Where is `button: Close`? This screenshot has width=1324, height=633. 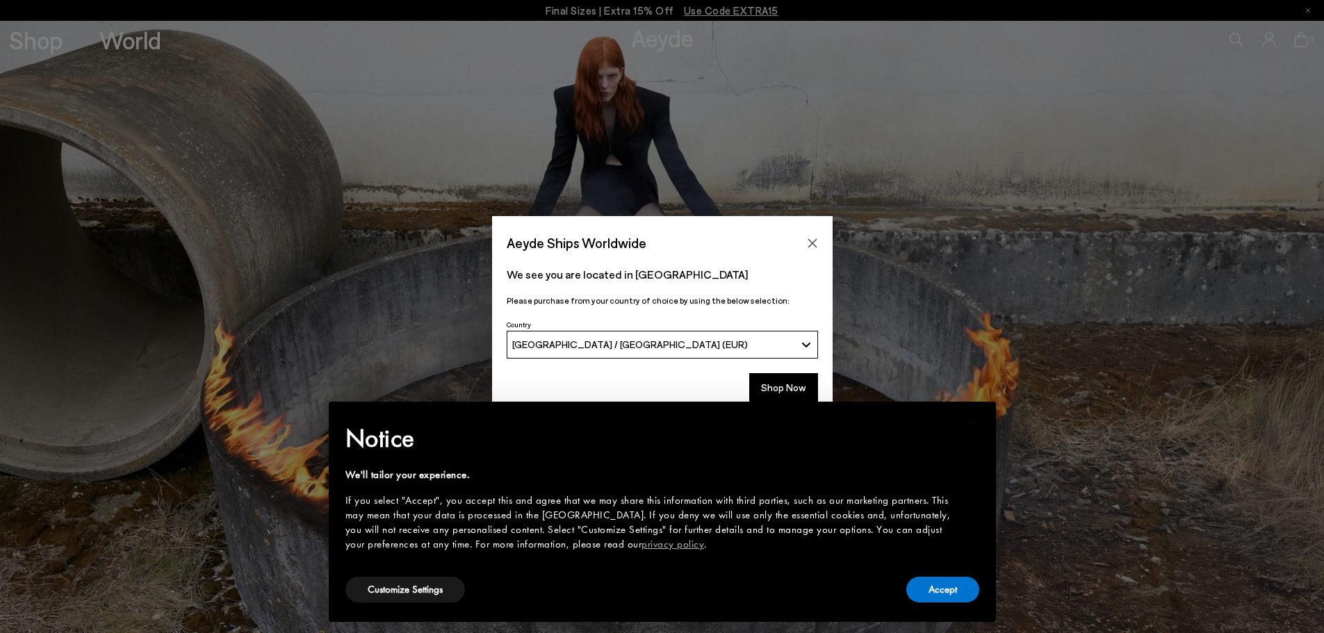 button: Close is located at coordinates (813, 243).